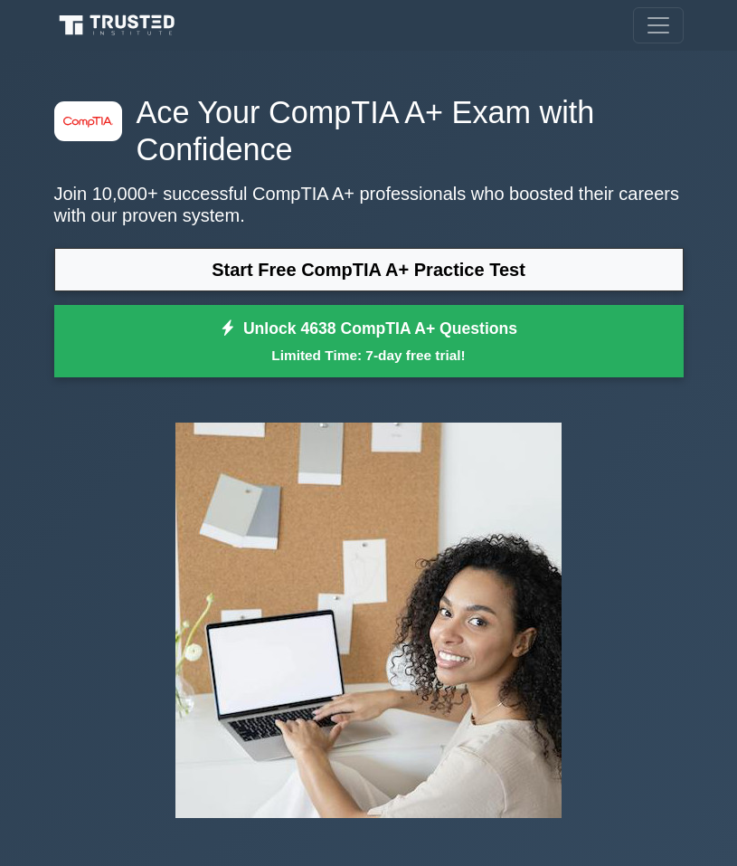 The height and width of the screenshot is (866, 737). Describe the element at coordinates (369, 341) in the screenshot. I see `a: Unlock 4638 CompTIA A+ QuestionsLimited Time: 7-day free trial!` at that location.